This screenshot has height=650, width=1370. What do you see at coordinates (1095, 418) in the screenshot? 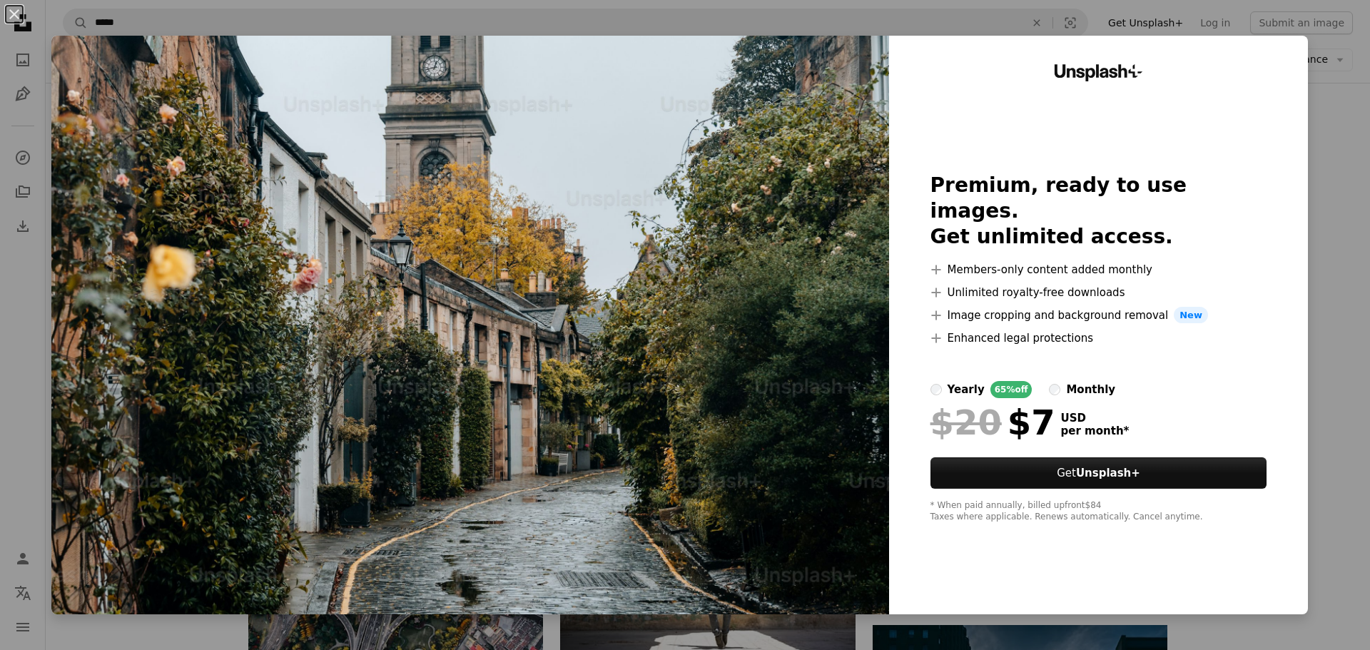
I see `span: USD` at bounding box center [1095, 418].